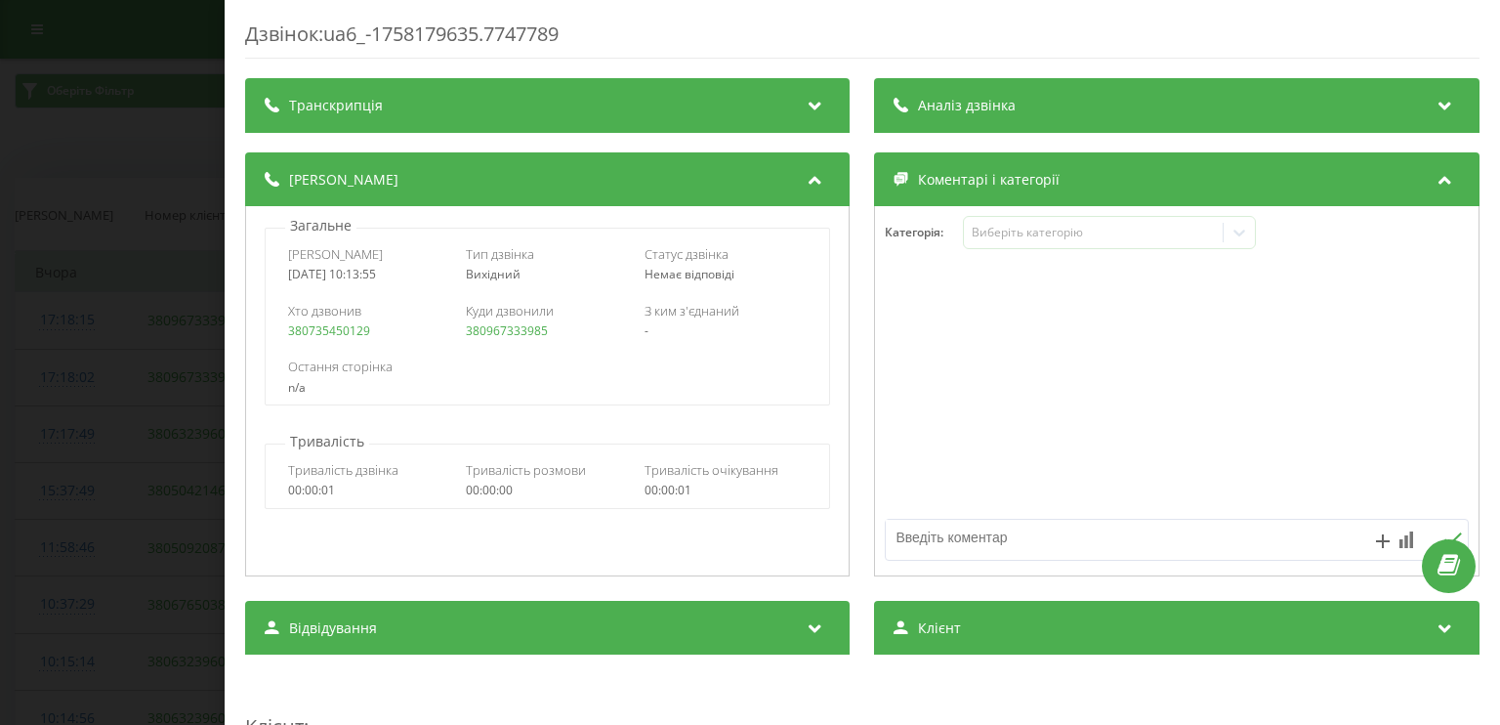 The width and height of the screenshot is (1500, 725). I want to click on span: Відвідування, so click(333, 628).